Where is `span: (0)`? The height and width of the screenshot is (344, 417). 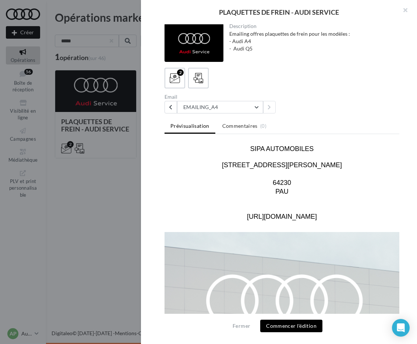 span: (0) is located at coordinates (263, 126).